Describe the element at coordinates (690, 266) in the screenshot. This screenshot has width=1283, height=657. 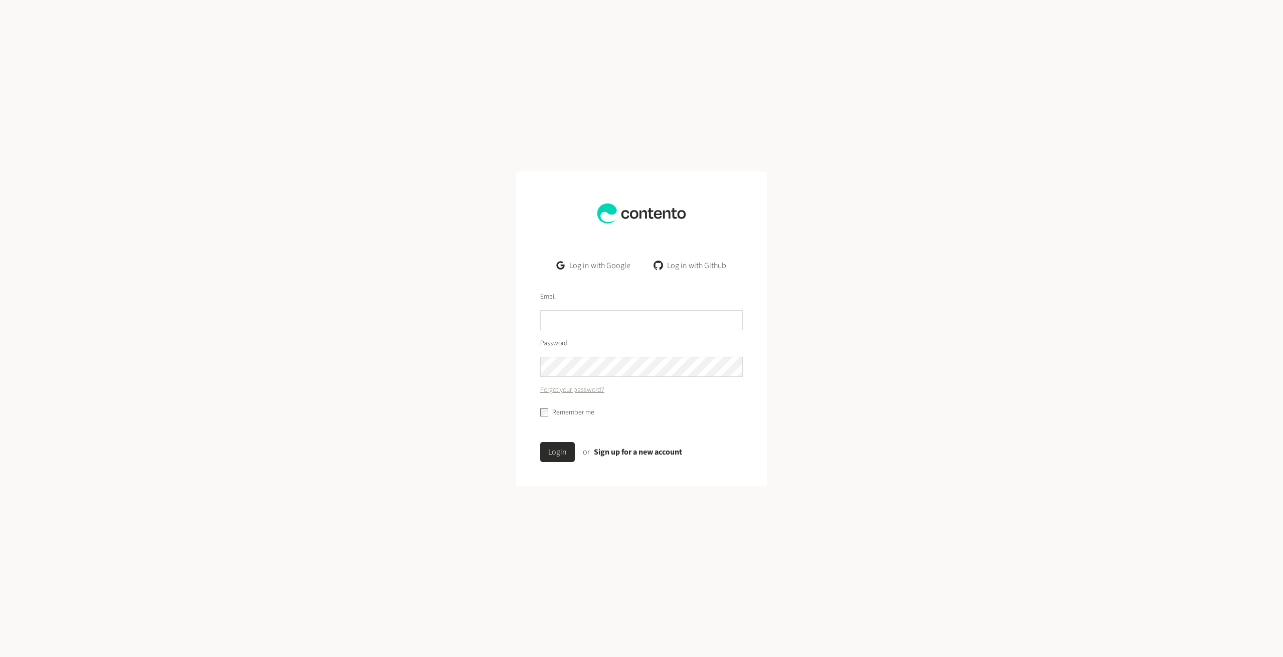
I see `a: Log in with Github` at that location.